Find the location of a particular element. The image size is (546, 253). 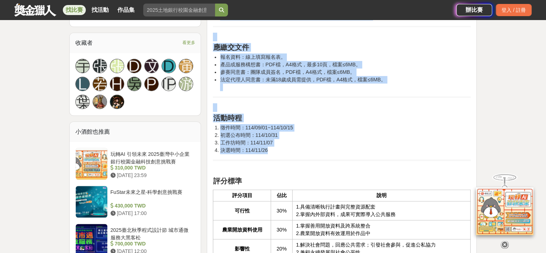

a: 作品集 is located at coordinates (126, 10).